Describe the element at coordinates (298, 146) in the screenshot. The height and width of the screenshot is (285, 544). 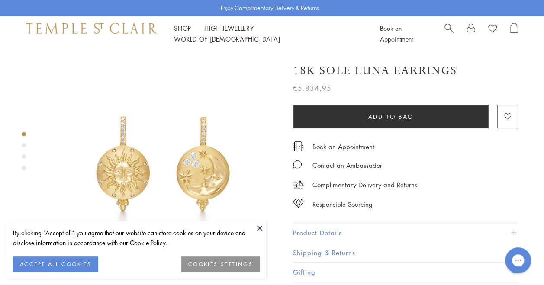
I see `img: icon_appointment.svg` at that location.